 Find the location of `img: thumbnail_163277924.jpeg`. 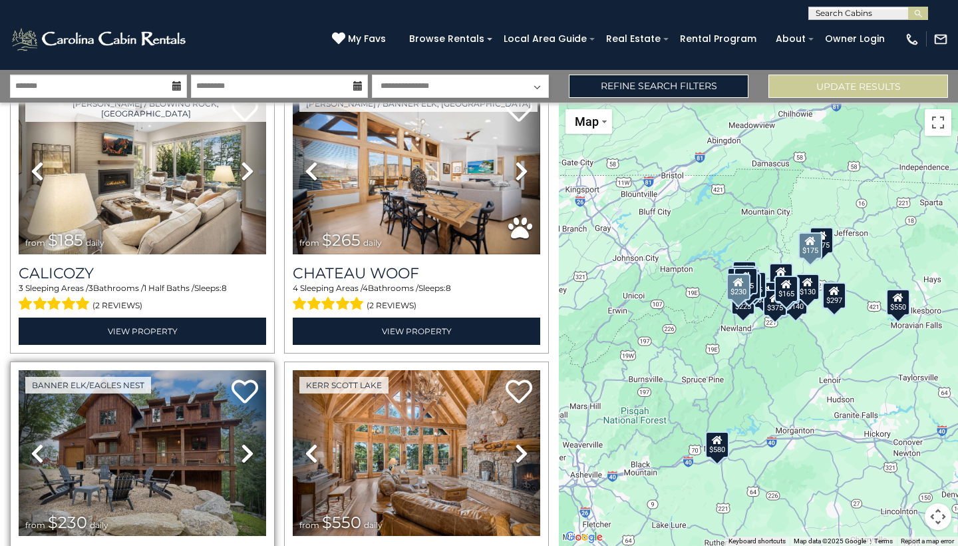

img: thumbnail_163277924.jpeg is located at coordinates (416, 452).